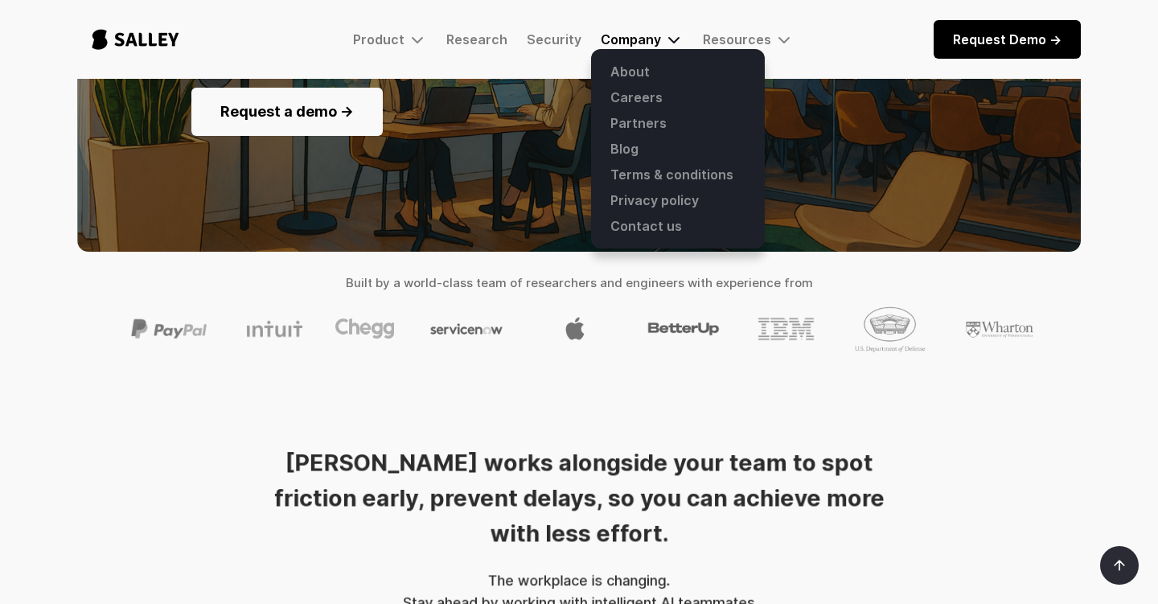 The image size is (1158, 604). What do you see at coordinates (554, 39) in the screenshot?
I see `a: Security` at bounding box center [554, 39].